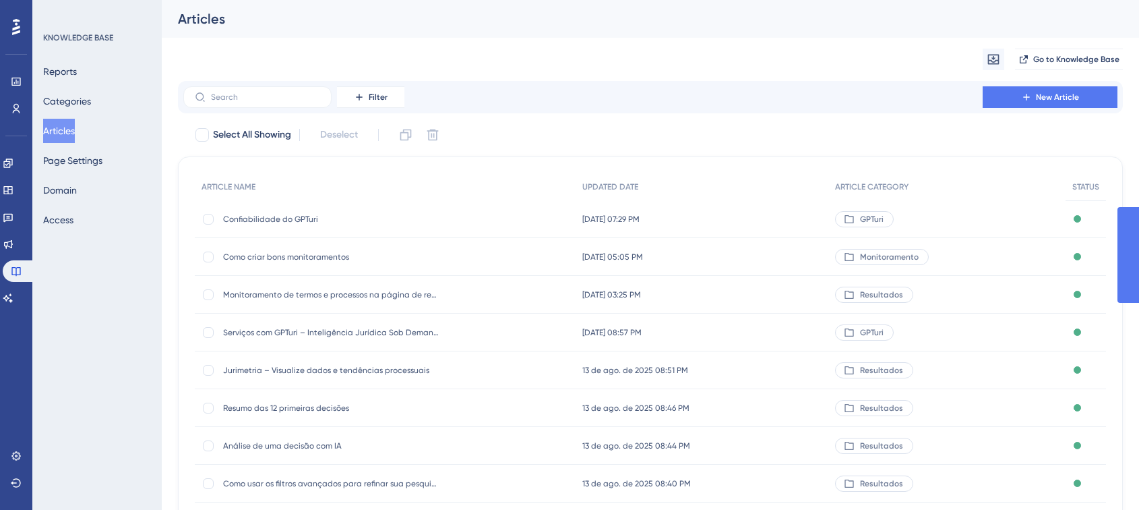 This screenshot has height=510, width=1139. What do you see at coordinates (634, 19) in the screenshot?
I see `div: Articles` at bounding box center [634, 19].